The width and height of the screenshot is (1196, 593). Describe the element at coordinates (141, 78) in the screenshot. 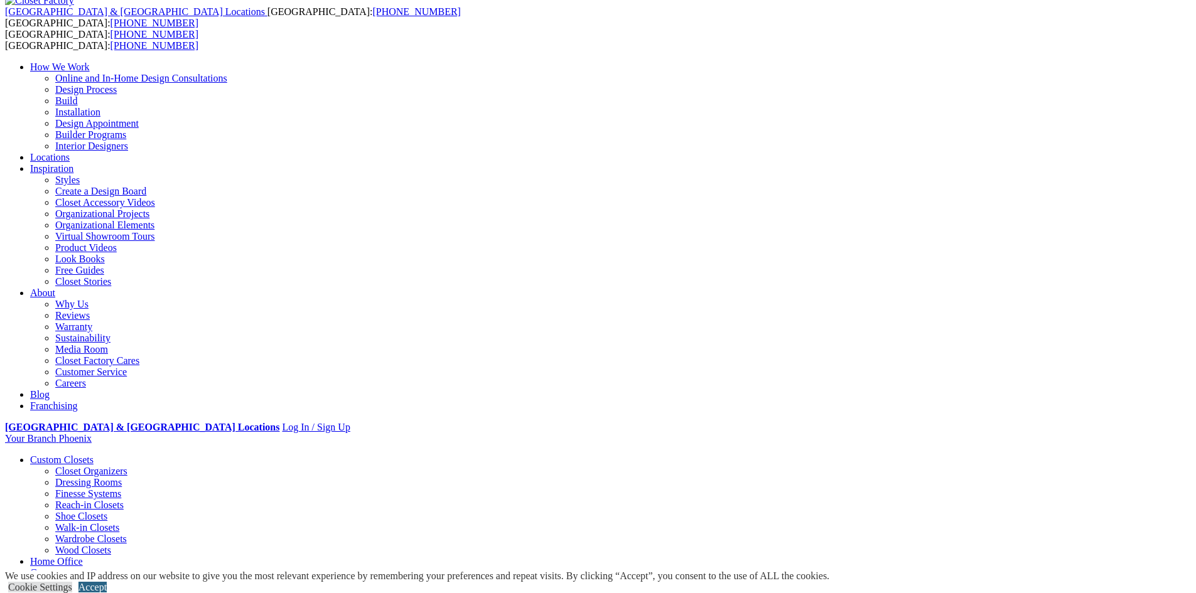

I see `a: Online and In-Home Design Consultations` at that location.